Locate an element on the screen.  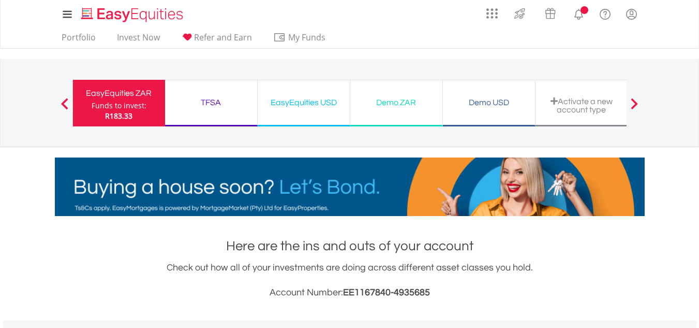
a: Invest Now is located at coordinates (138, 40).